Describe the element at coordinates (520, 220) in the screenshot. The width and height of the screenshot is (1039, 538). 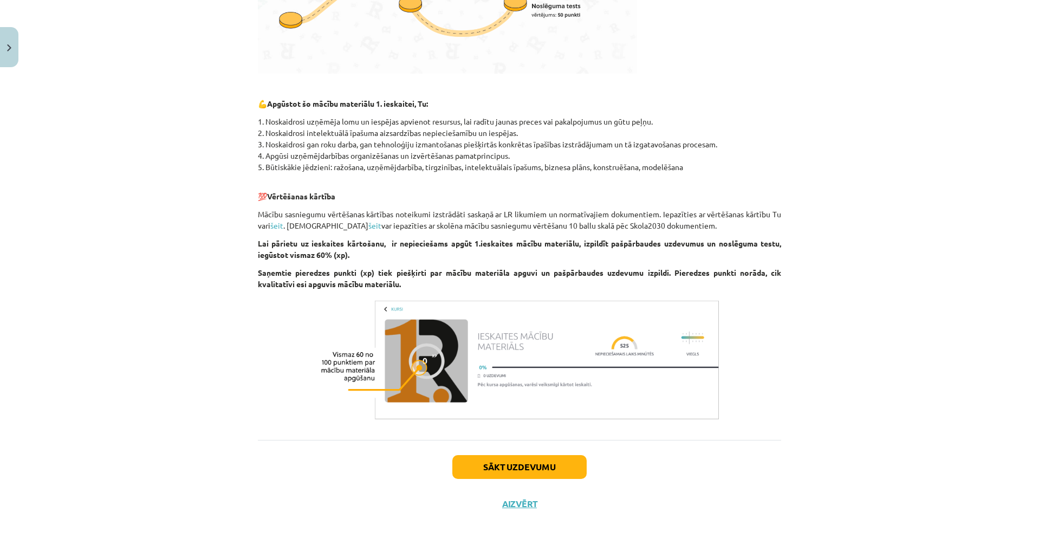
I see `p: Mācību sasniegumu vērtēšanas kārtības noteikumi izstrādāti saskaņā ar LR likumiem un normatīvajie...` at that location.